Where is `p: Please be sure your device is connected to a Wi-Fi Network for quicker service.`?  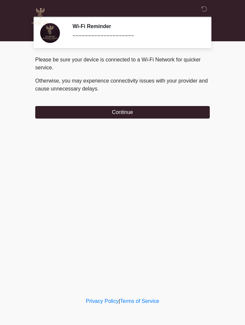
p: Please be sure your device is connected to a Wi-Fi Network for quicker service. is located at coordinates (123, 64).